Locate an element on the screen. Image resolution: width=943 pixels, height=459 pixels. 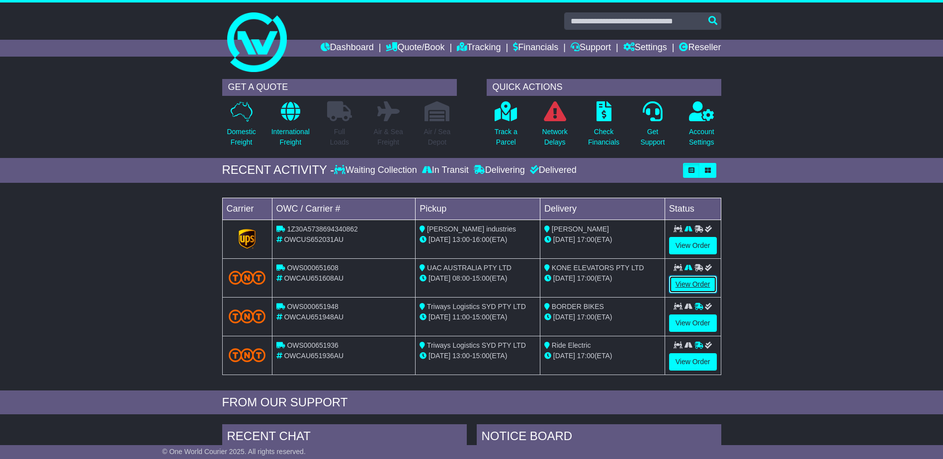
div: Delivered is located at coordinates (552, 170).